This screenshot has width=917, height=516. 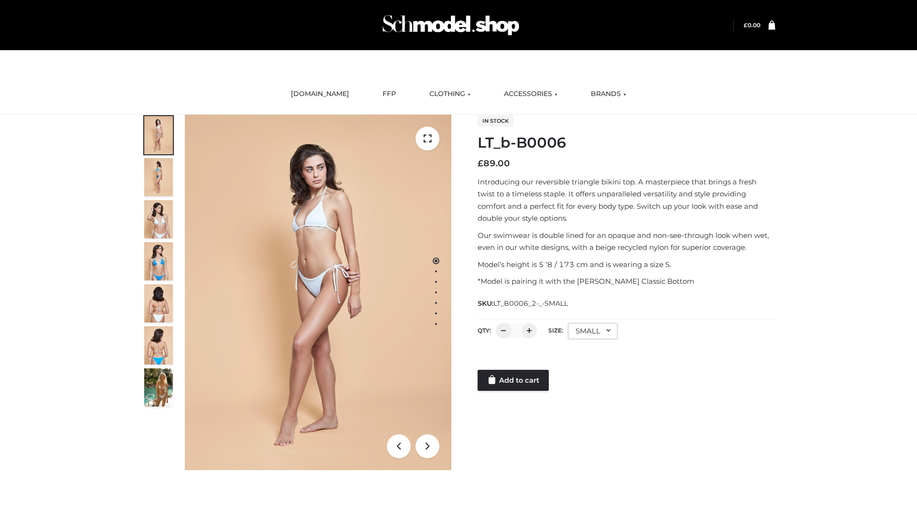 What do you see at coordinates (626, 200) in the screenshot?
I see `p: Introducing our reversible triangle bikini top. A masterpiece that brings a fresh twist to a time...` at bounding box center [626, 200].